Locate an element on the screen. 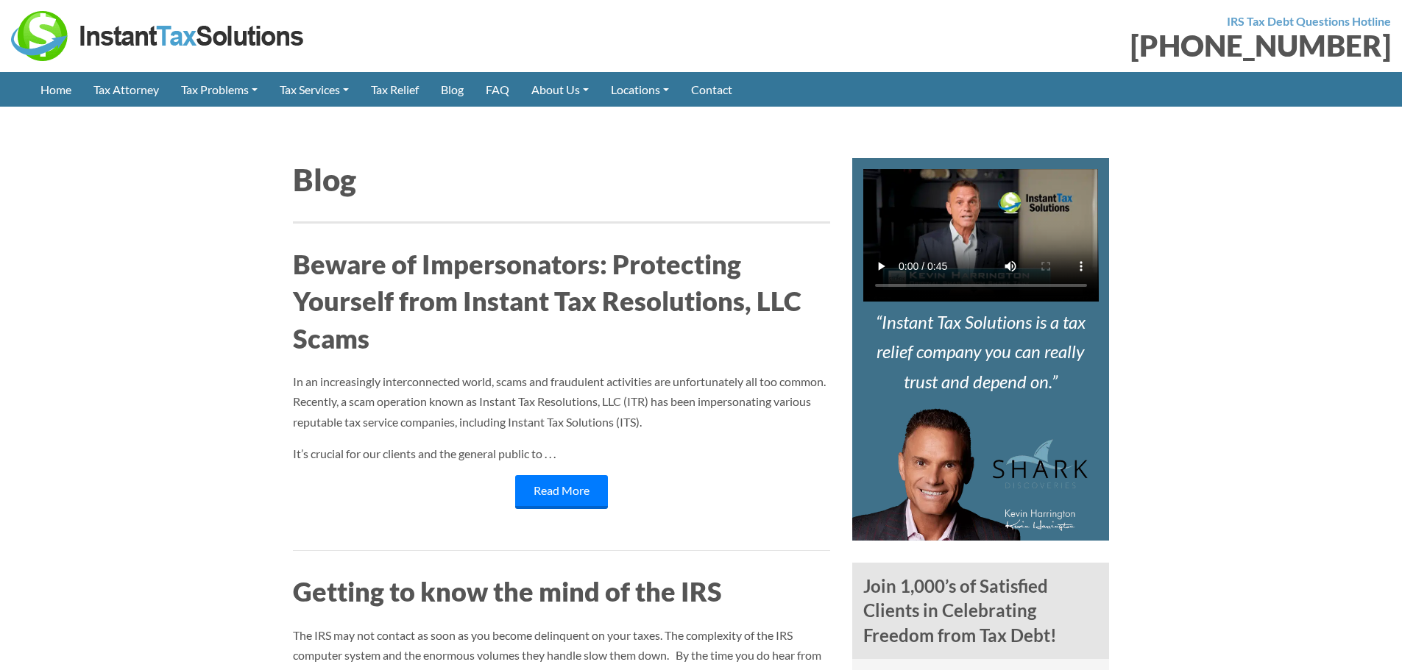 The width and height of the screenshot is (1402, 670). a: Blog is located at coordinates (452, 89).